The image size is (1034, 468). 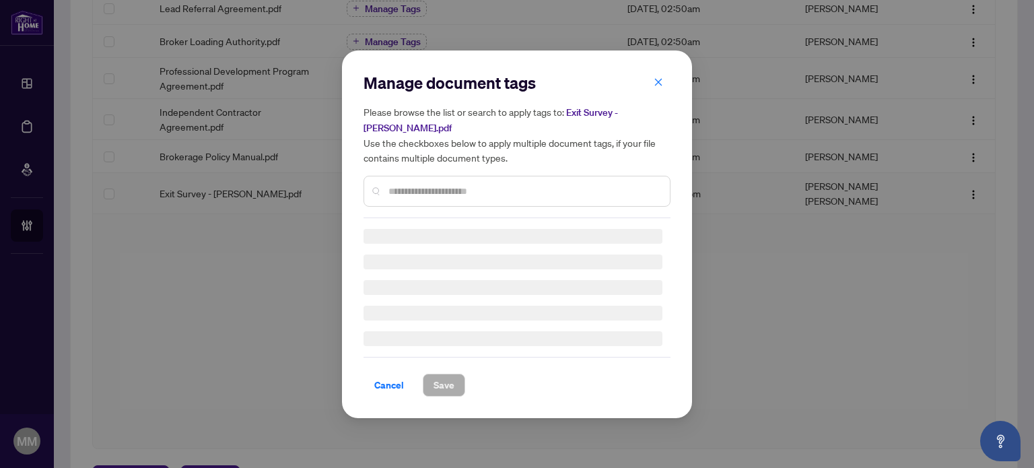 What do you see at coordinates (517, 83) in the screenshot?
I see `h2: Manage document tags` at bounding box center [517, 83].